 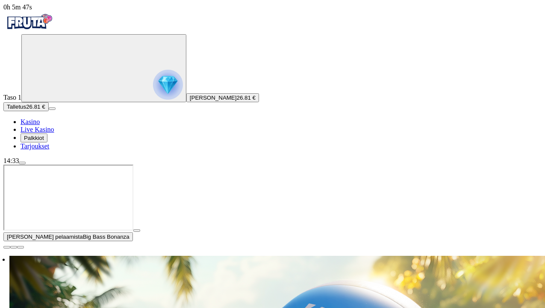 I want to click on button: Talletusplus icon26.81 €, so click(x=26, y=106).